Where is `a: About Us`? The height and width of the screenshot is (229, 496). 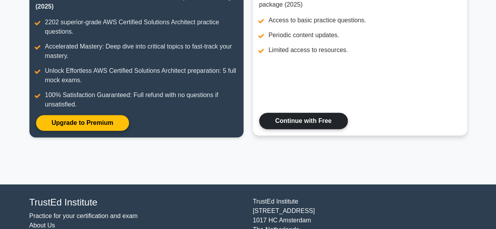 a: About Us is located at coordinates (42, 225).